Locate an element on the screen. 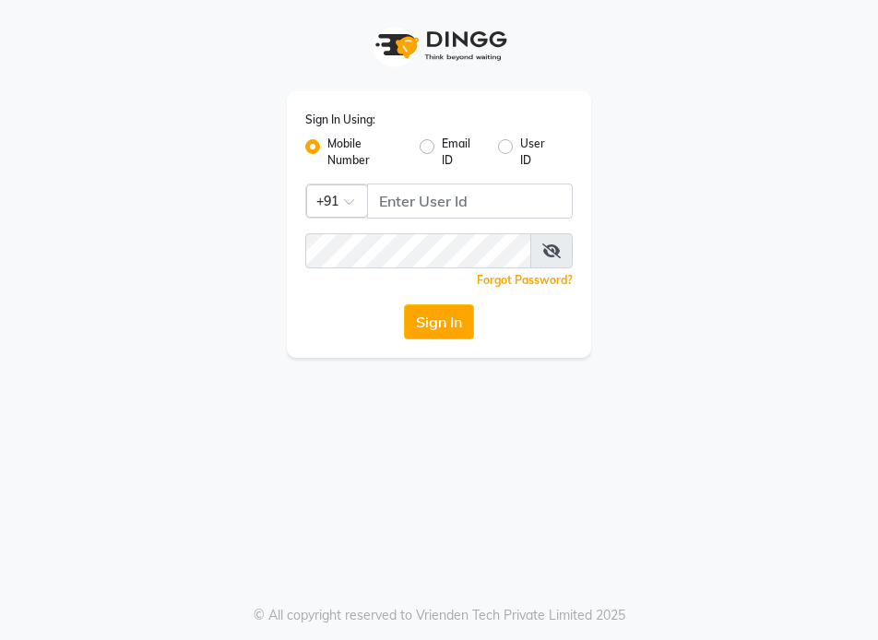 This screenshot has width=878, height=640. label: User ID is located at coordinates (538, 152).